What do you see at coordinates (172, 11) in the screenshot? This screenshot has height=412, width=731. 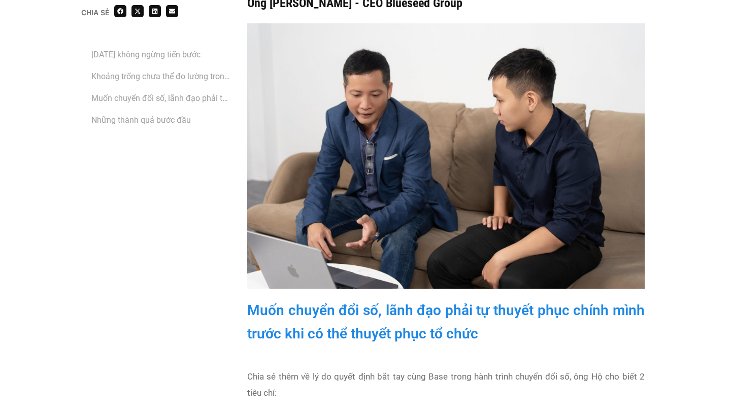 I see `div: Share on email` at bounding box center [172, 11].